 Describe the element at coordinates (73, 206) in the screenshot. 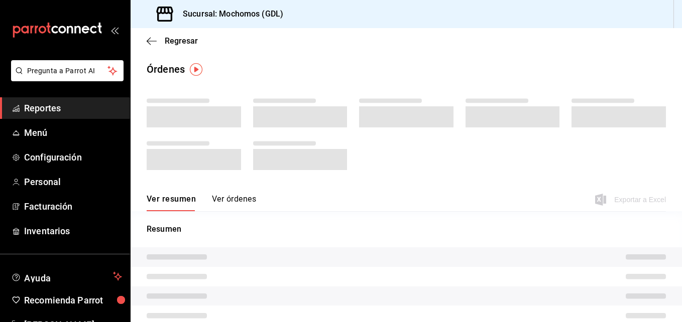

I see `span: Facturación` at that location.